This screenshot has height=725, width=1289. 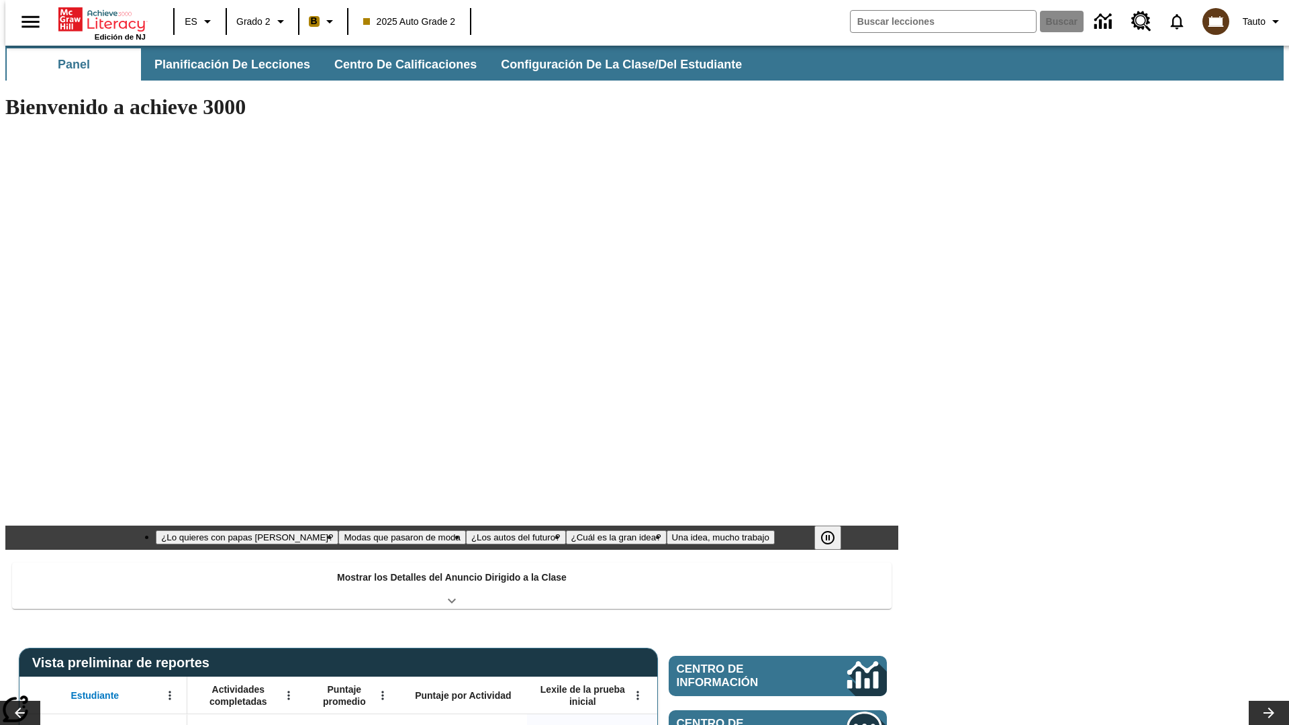 What do you see at coordinates (452, 107) in the screenshot?
I see `h1: Bienvenido a achieve 3000` at bounding box center [452, 107].